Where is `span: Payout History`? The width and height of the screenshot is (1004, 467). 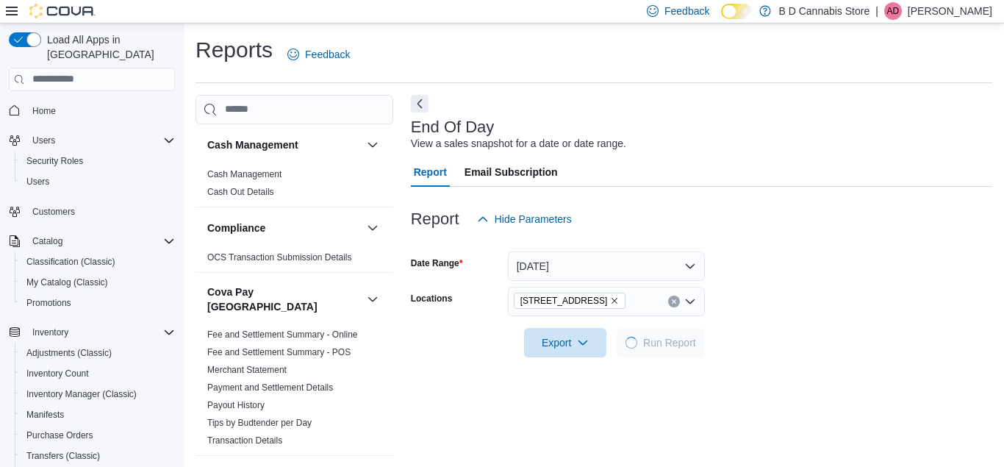 span: Payout History is located at coordinates (236, 405).